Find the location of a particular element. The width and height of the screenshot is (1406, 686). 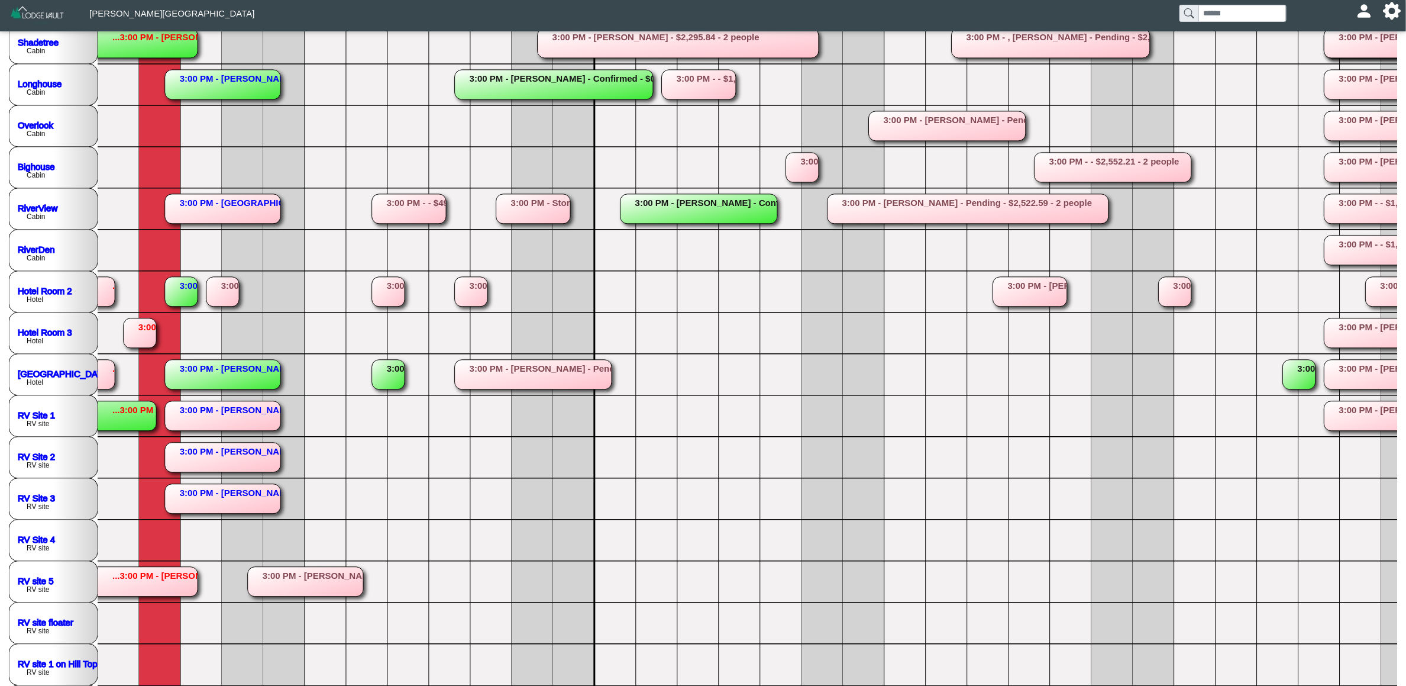

a: RV Site 2 is located at coordinates (36, 455).